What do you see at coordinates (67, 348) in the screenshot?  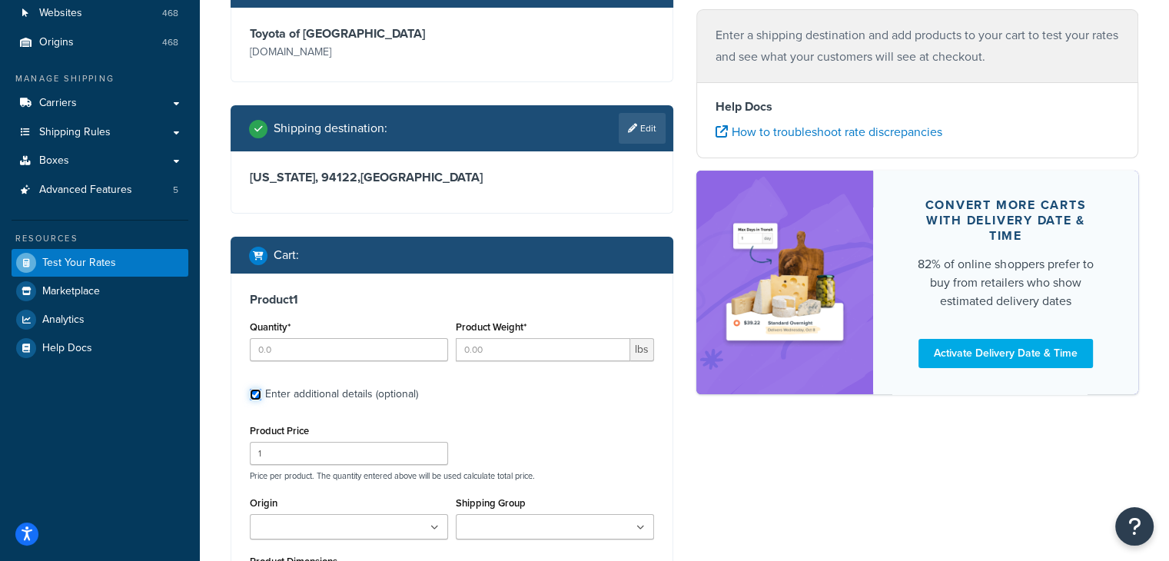 I see `span: Help Docs` at bounding box center [67, 348].